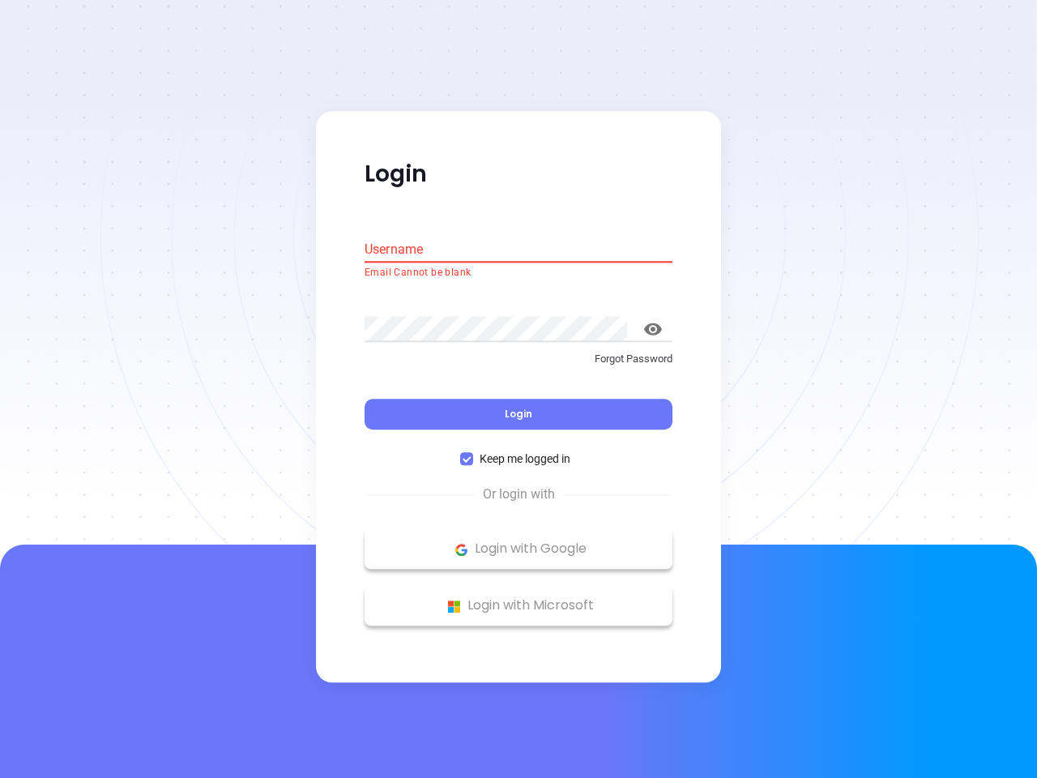 This screenshot has height=778, width=1037. I want to click on button: Login, so click(519, 415).